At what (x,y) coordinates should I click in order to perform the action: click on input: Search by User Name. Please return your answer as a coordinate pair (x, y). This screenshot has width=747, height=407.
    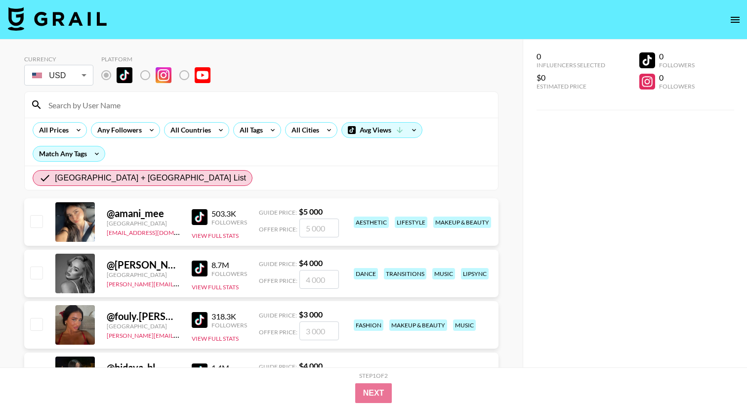
    Looking at the image, I should click on (267, 105).